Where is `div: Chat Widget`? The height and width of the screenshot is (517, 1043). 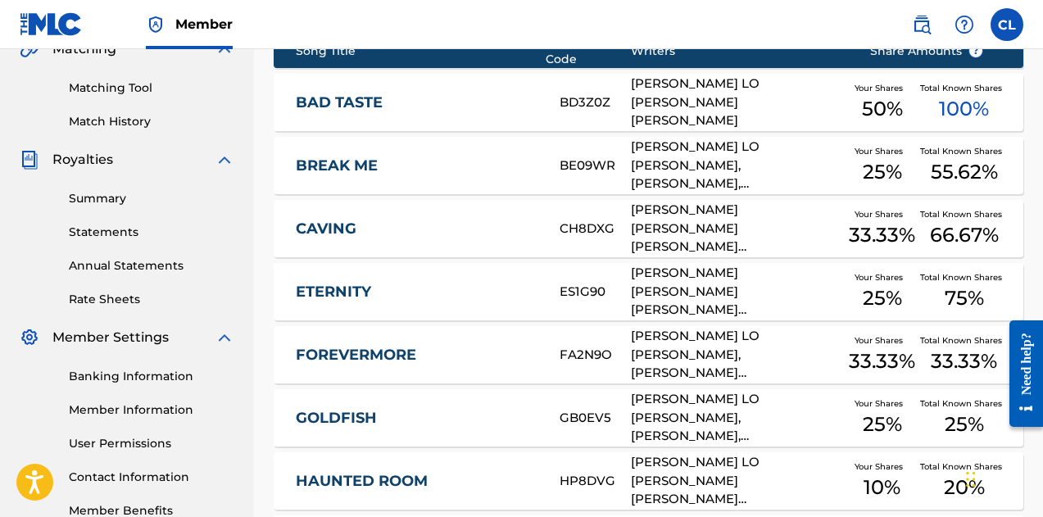 div: Chat Widget is located at coordinates (1002, 478).